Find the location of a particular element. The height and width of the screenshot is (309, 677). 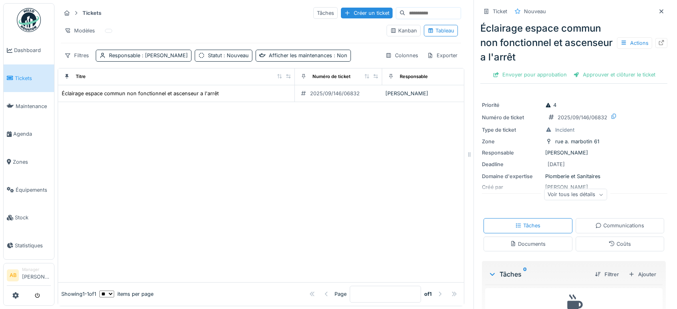

div: Deadline is located at coordinates (512, 164).